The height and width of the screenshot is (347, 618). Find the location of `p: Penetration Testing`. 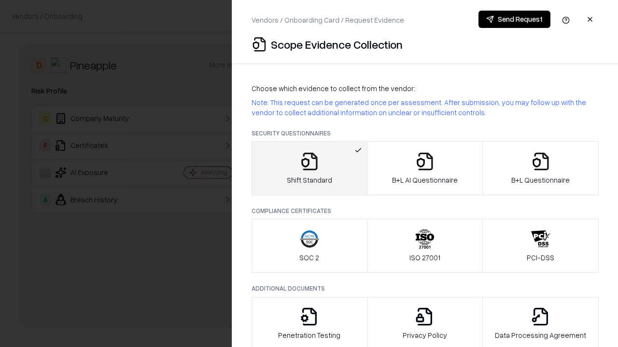

p: Penetration Testing is located at coordinates (309, 335).